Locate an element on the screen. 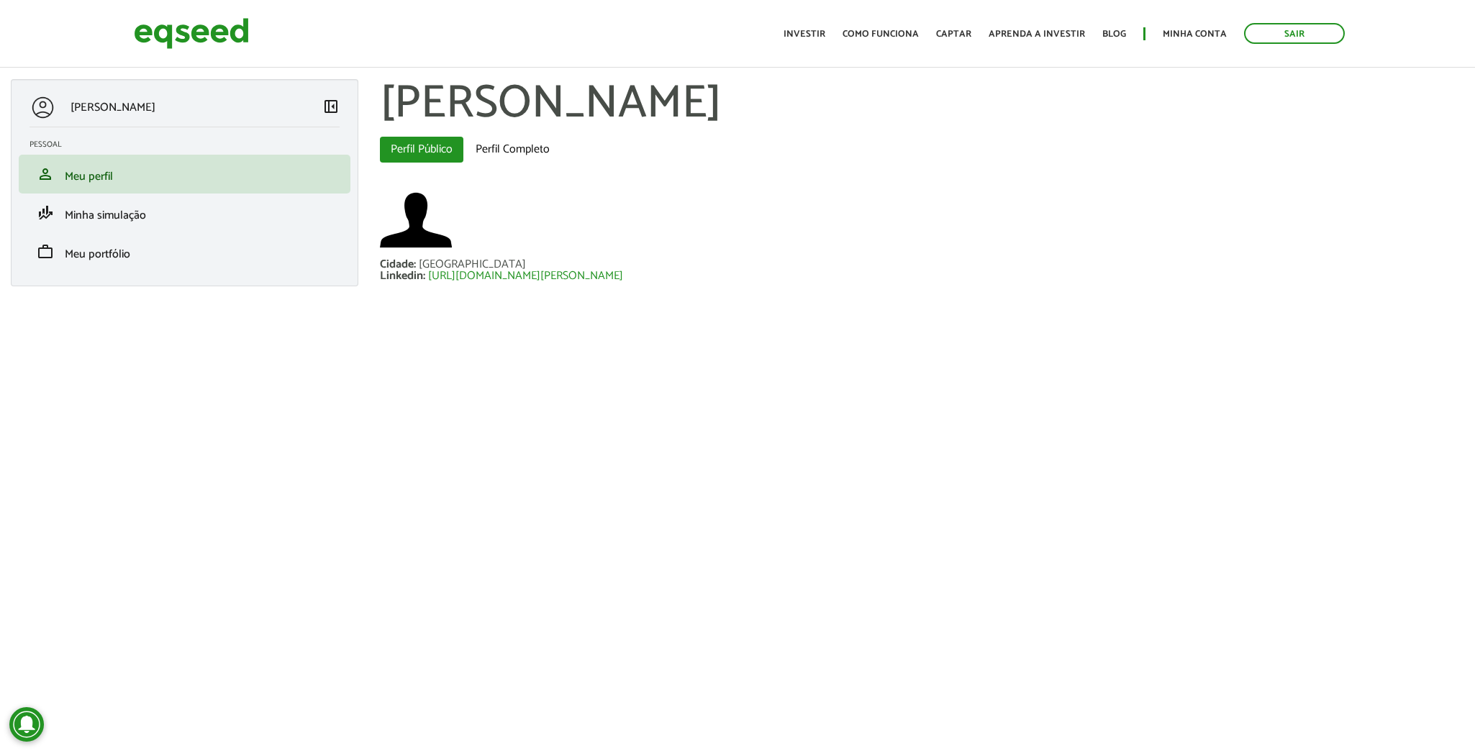 This screenshot has height=751, width=1475. span: Minha simulação is located at coordinates (105, 215).